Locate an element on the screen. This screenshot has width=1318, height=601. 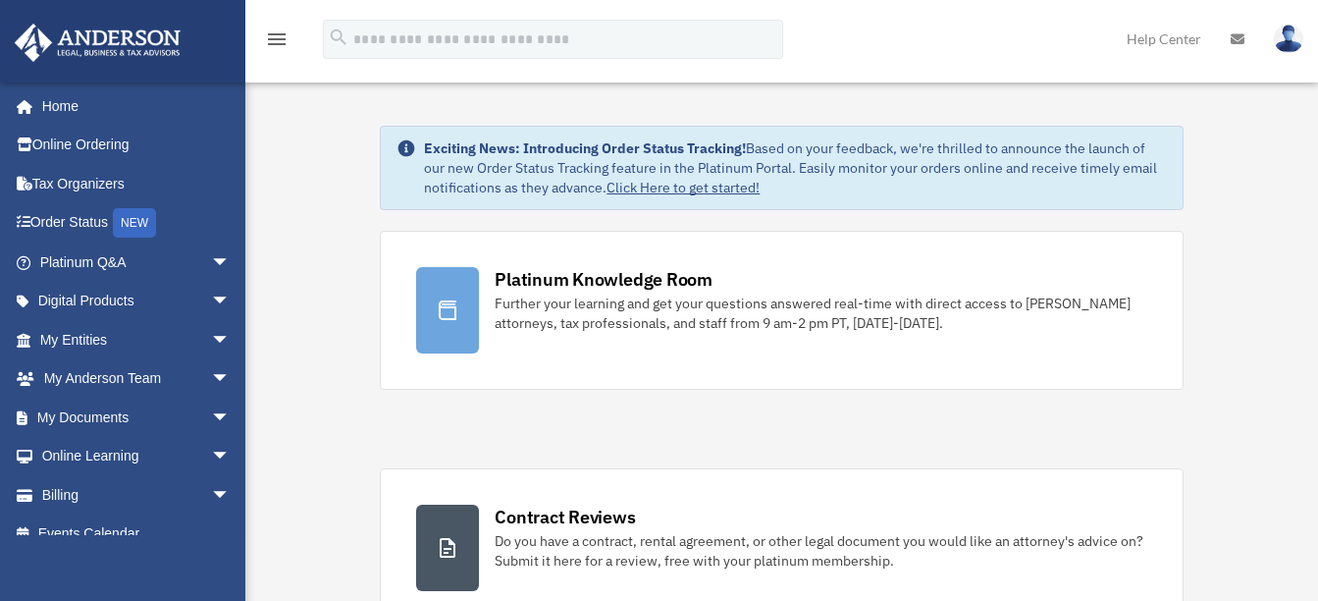
a: Platinum Q&Aarrow_drop_down is located at coordinates (136, 262).